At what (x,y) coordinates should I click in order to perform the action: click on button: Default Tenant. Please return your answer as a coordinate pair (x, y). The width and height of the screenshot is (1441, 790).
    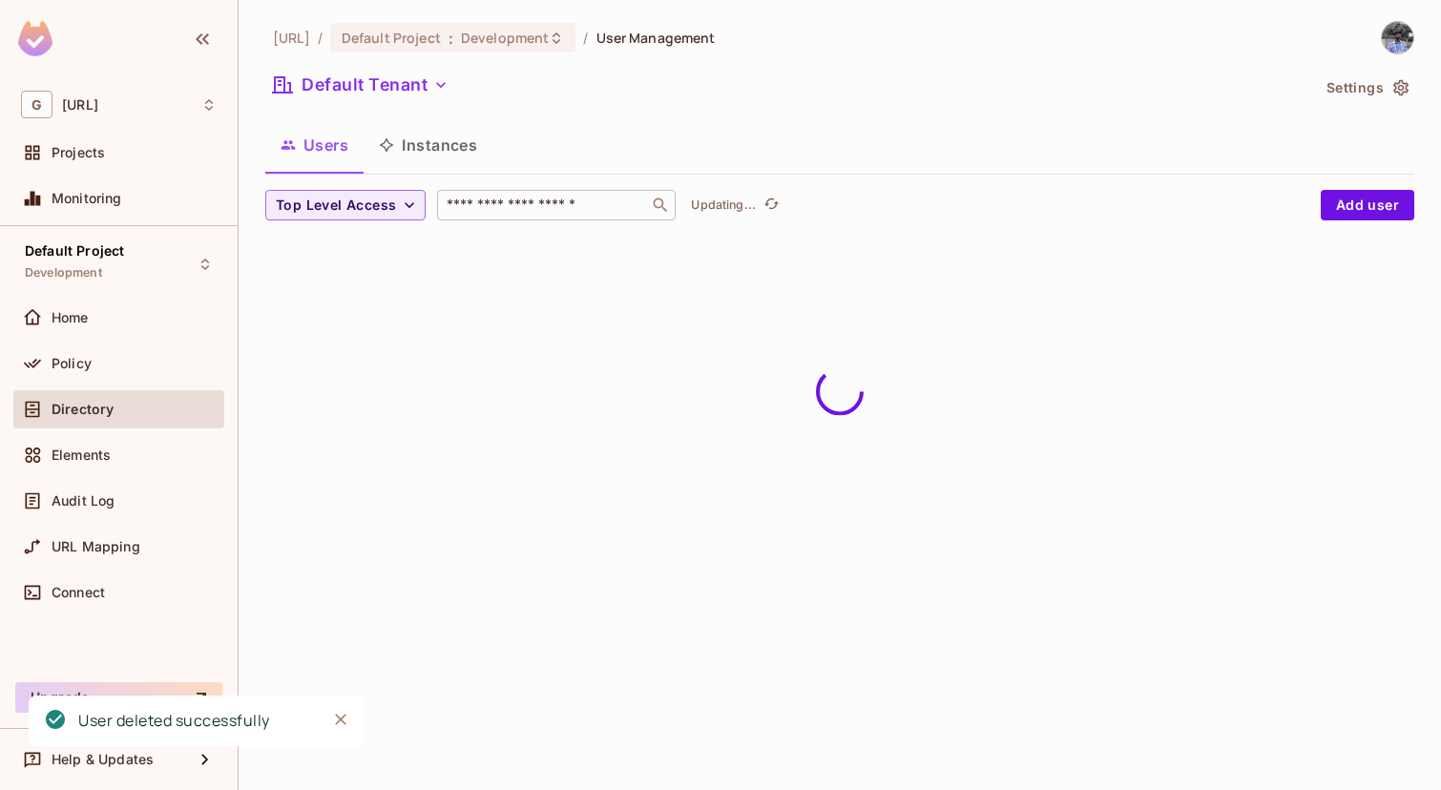
    Looking at the image, I should click on (361, 85).